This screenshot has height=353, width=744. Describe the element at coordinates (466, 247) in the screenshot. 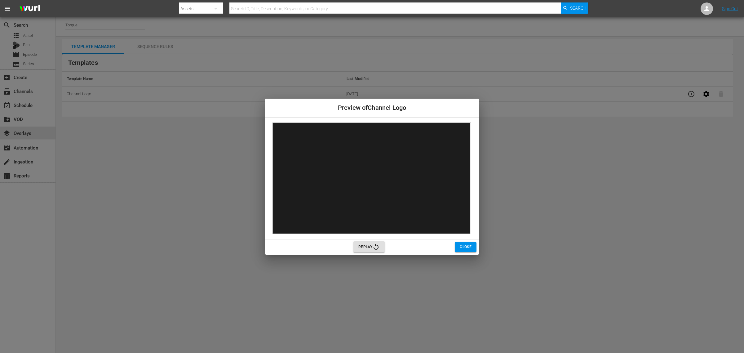

I see `button: Close` at that location.